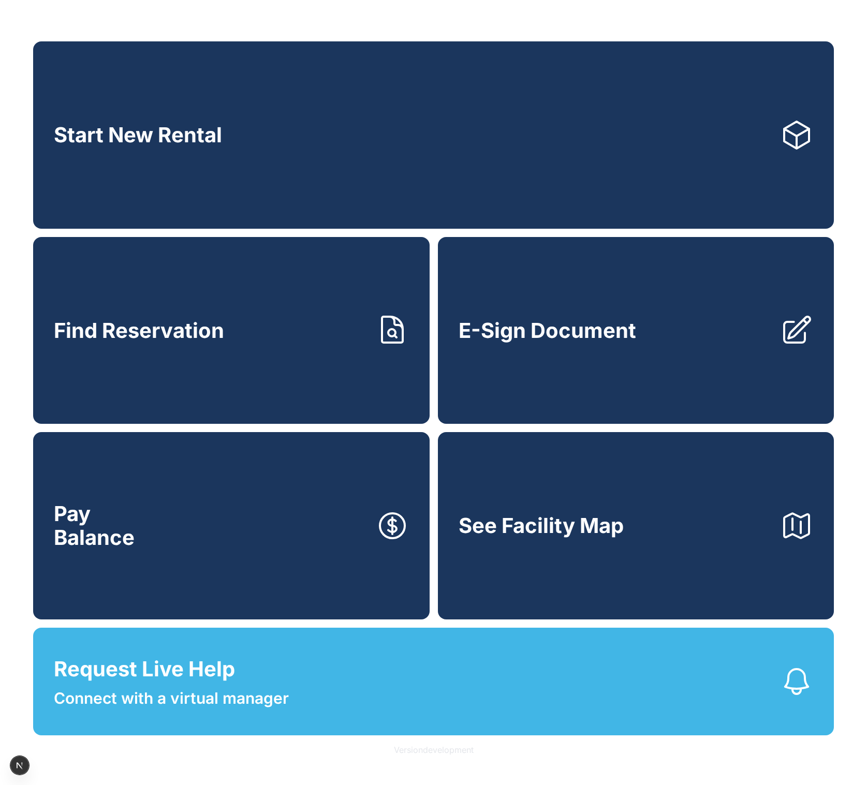 This screenshot has width=867, height=785. What do you see at coordinates (231, 331) in the screenshot?
I see `a: Find Reservation` at bounding box center [231, 331].